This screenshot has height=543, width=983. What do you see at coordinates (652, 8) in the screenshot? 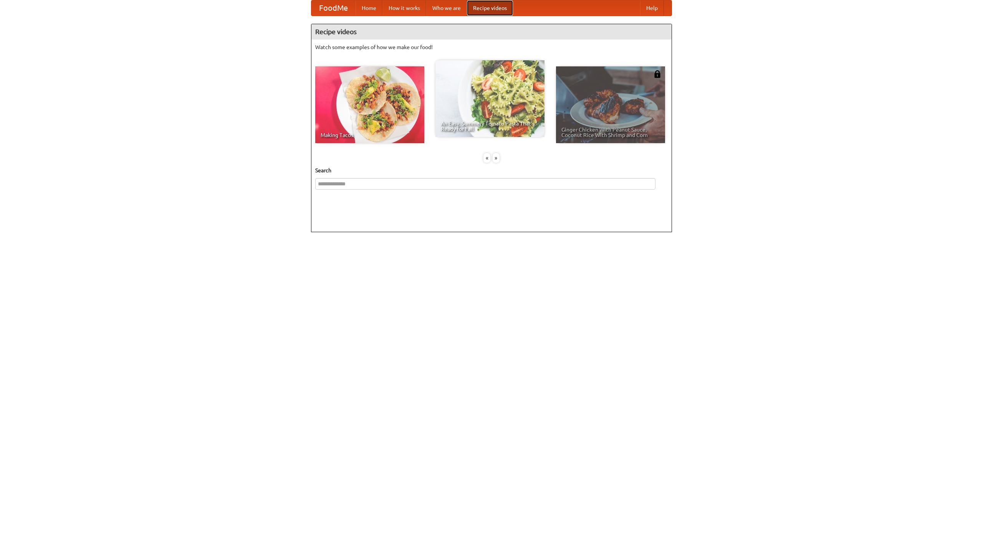
I see `a: Help` at bounding box center [652, 8].